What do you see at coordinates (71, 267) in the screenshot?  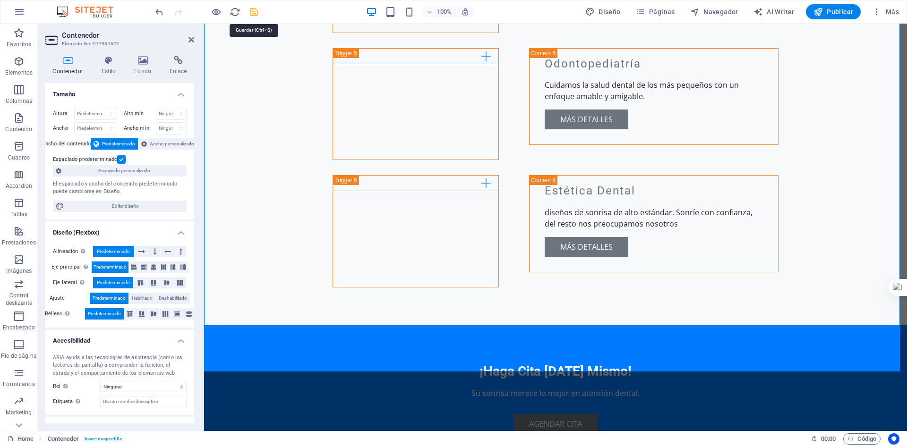 I see `label: Eje principal` at bounding box center [71, 267].